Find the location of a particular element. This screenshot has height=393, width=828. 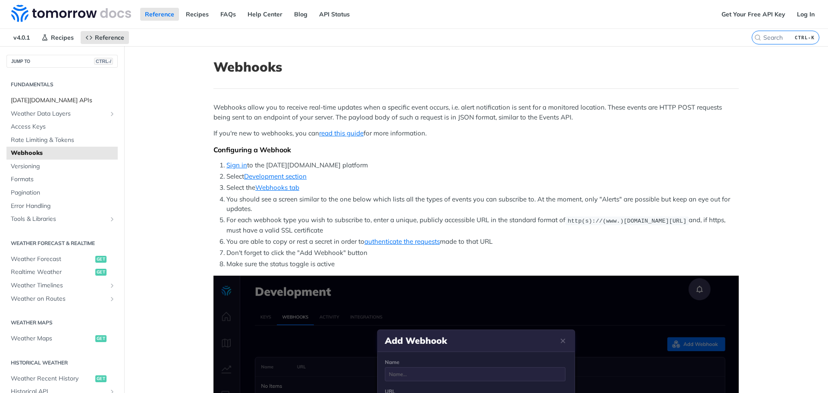

a: Weather Forecastget is located at coordinates (62, 259).